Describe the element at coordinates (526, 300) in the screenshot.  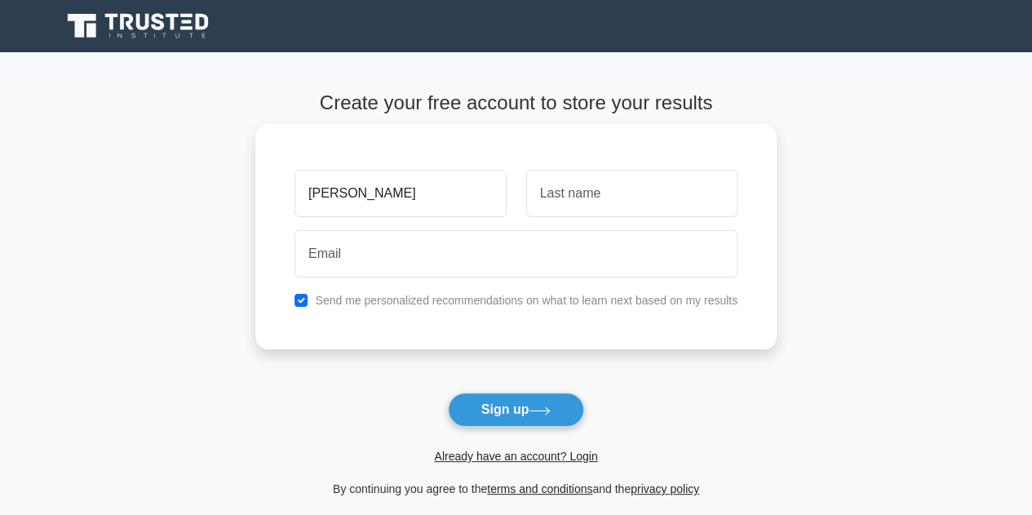
I see `label: Send me personalized recommendations on what to learn next based on my results` at that location.